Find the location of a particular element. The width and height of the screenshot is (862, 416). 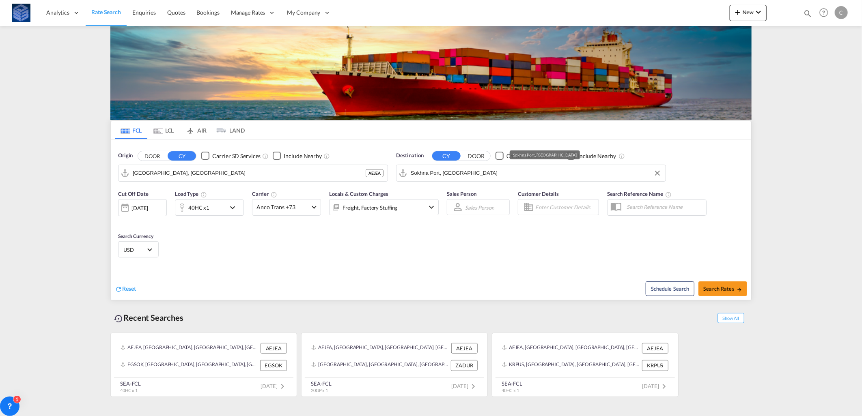

span: My Company is located at coordinates (304, 13).